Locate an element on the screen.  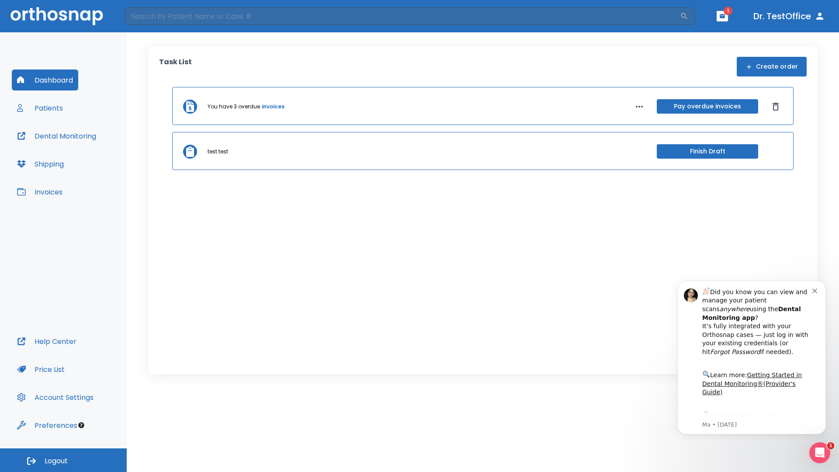
button: Create order is located at coordinates (772, 66).